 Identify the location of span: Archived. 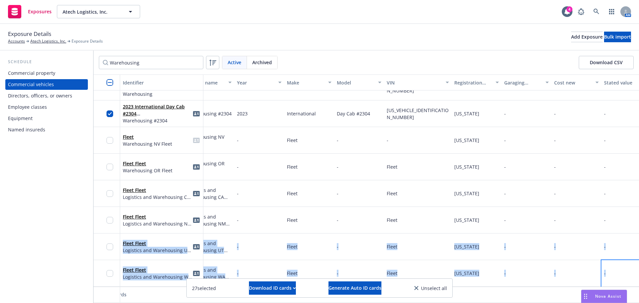
(262, 62).